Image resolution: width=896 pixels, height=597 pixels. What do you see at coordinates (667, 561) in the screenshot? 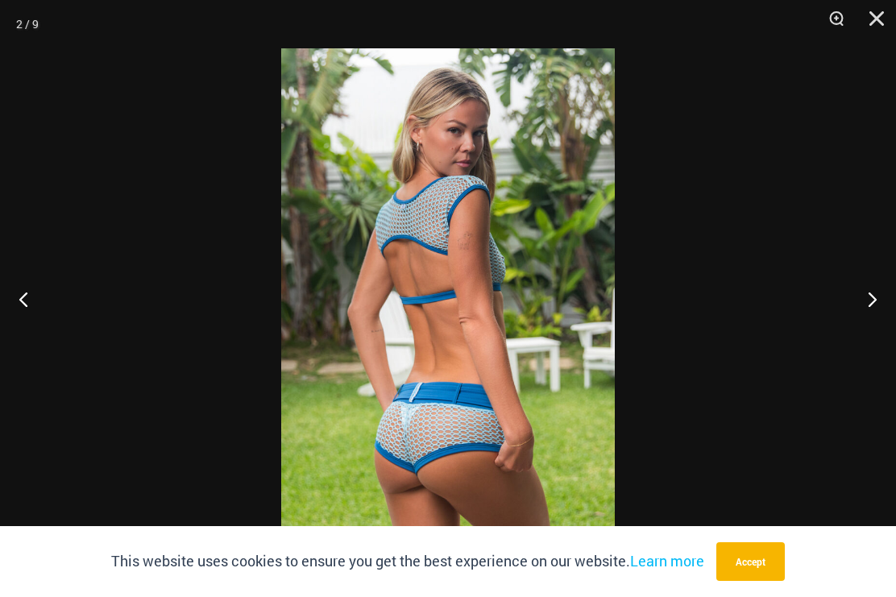
I see `a: Learn more` at bounding box center [667, 561].